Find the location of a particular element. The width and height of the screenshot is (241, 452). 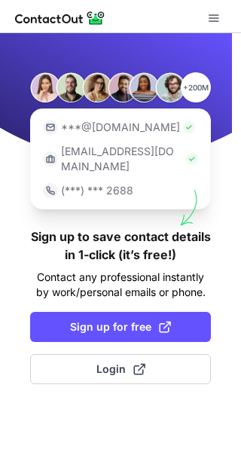

img: https://contactout.com/extension/app/static/media/login-phone-icon.bacfcb865e29de816d437549d7f4cb... is located at coordinates (50, 190).